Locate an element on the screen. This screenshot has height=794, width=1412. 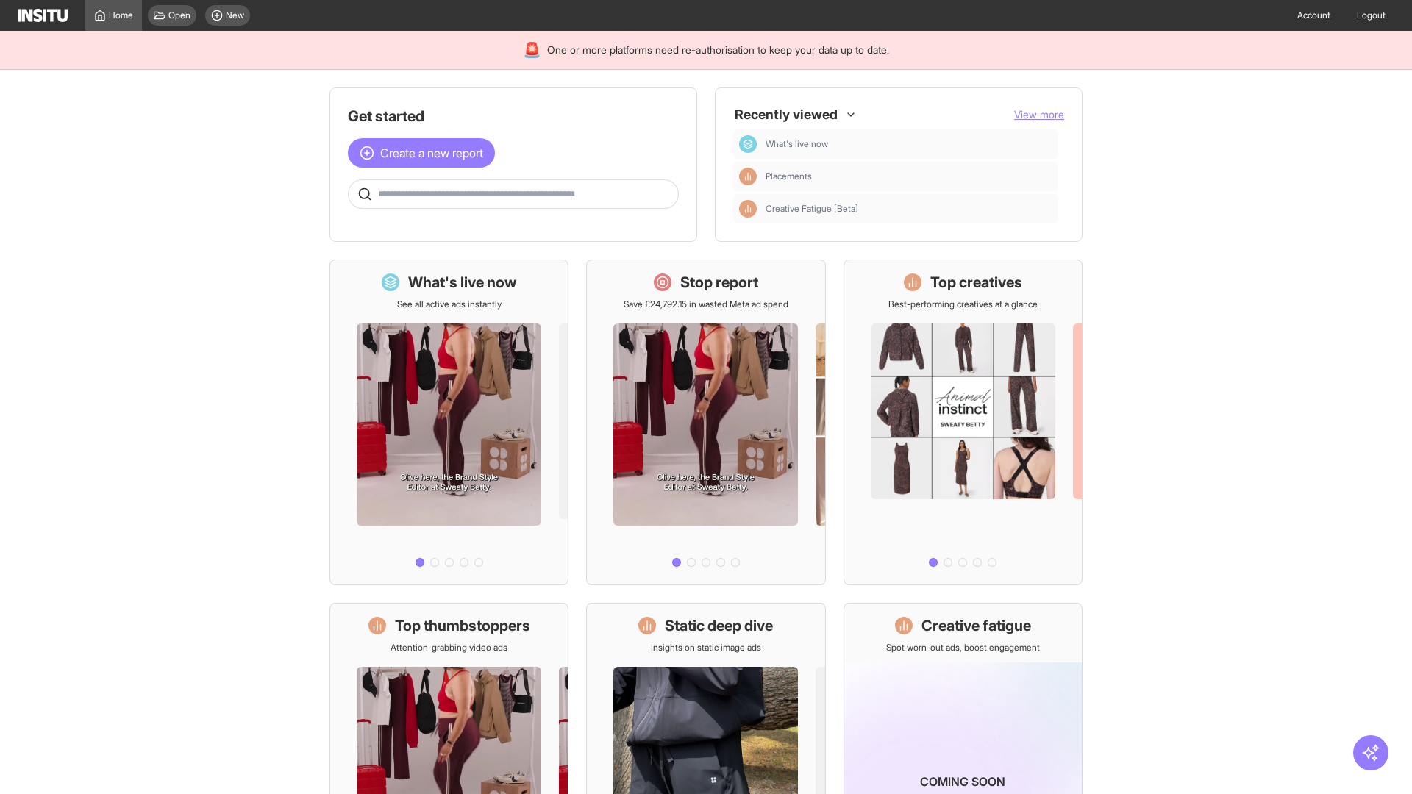
p: Insights on static image ads is located at coordinates (706, 648).